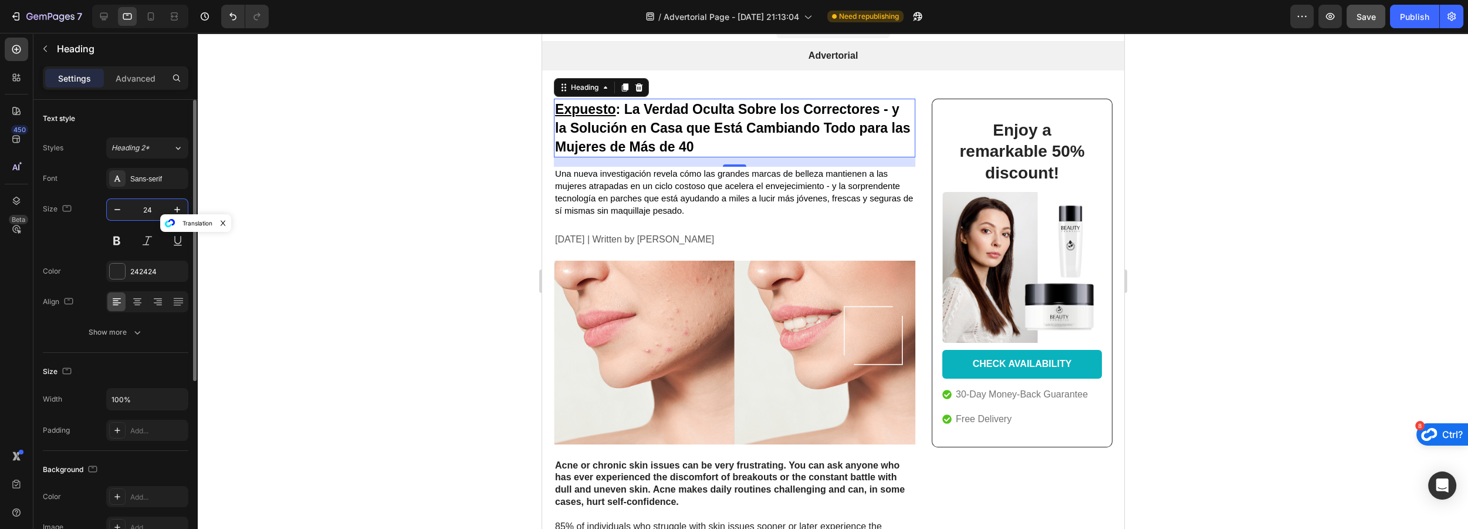 The width and height of the screenshot is (1468, 529). I want to click on span: Una nueva investigación revela cómo las grandes marcas de belleza mantienen a las mujeres atrapad..., so click(192, 158).